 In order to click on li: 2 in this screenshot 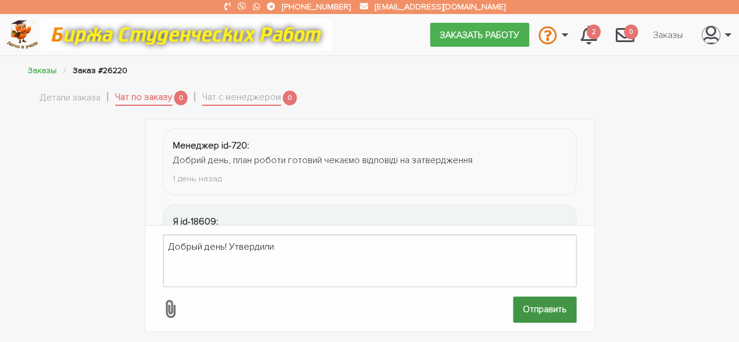, I will do `click(589, 34)`.